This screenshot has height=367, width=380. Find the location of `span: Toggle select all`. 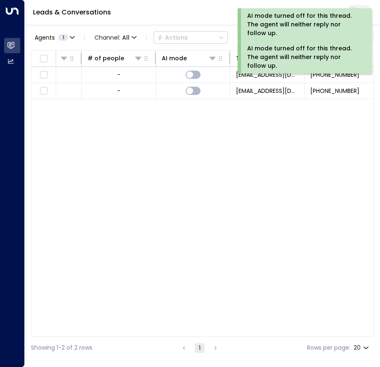

span: Toggle select all is located at coordinates (43, 59).